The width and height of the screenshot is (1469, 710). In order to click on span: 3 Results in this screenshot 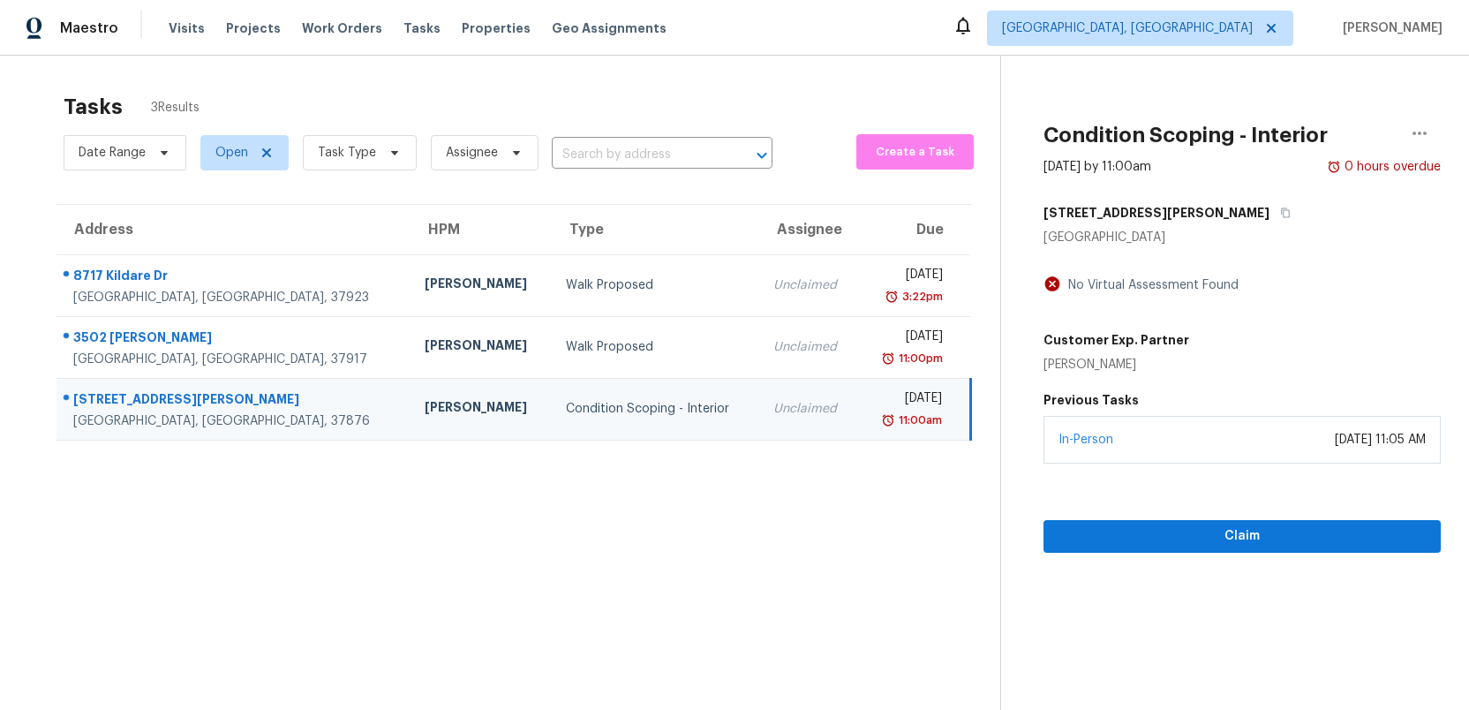, I will do `click(175, 108)`.